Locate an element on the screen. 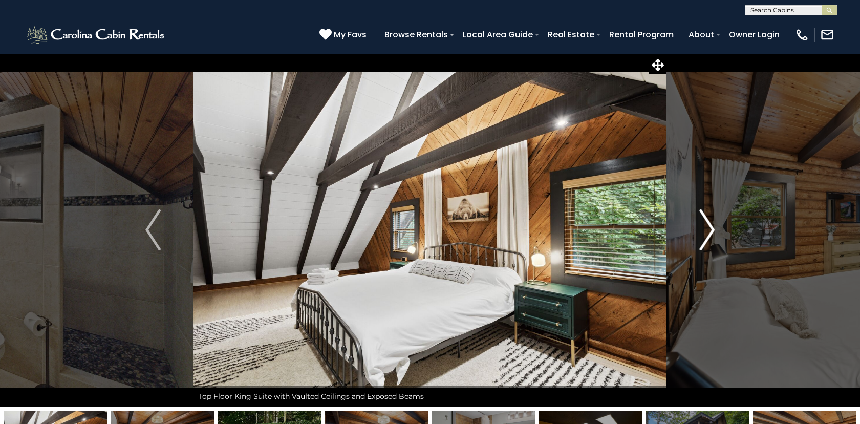 This screenshot has width=860, height=424. a: Owner Login is located at coordinates (754, 34).